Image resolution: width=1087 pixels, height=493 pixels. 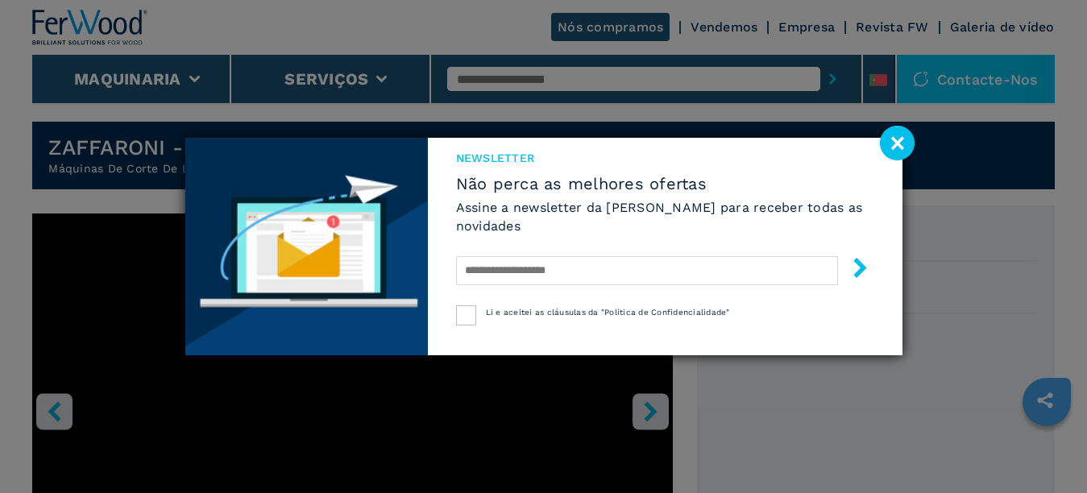 I want to click on span: Não perca as melhores ofertas, so click(x=665, y=184).